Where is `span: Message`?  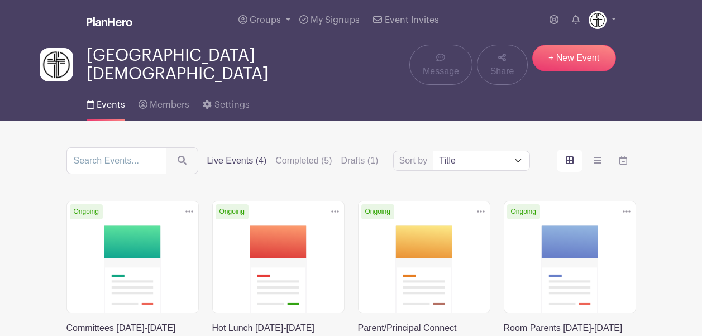
span: Message is located at coordinates (441, 71).